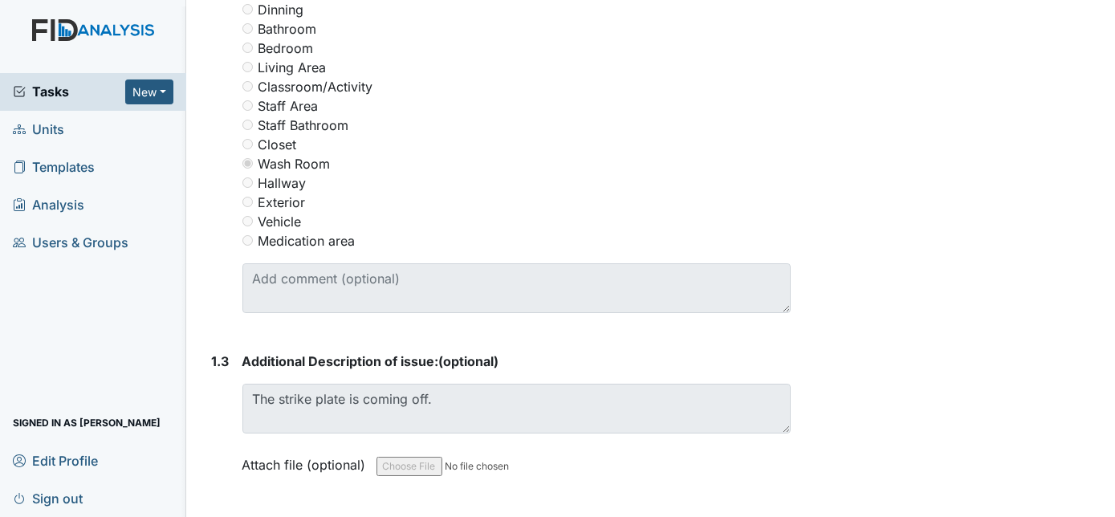 The image size is (1115, 517). What do you see at coordinates (286, 48) in the screenshot?
I see `label: Bedroom` at bounding box center [286, 48].